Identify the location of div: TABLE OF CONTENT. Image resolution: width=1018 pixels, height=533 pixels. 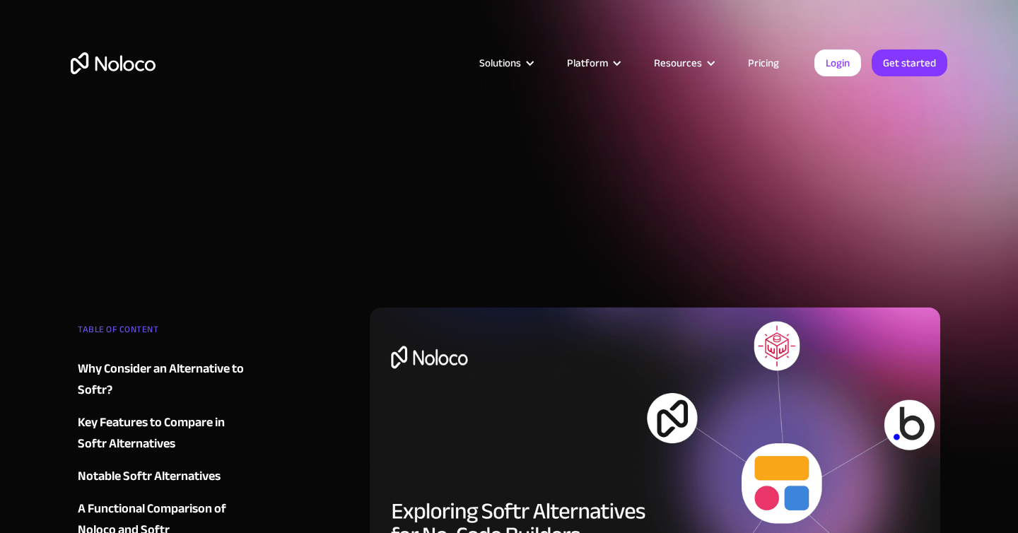
(163, 333).